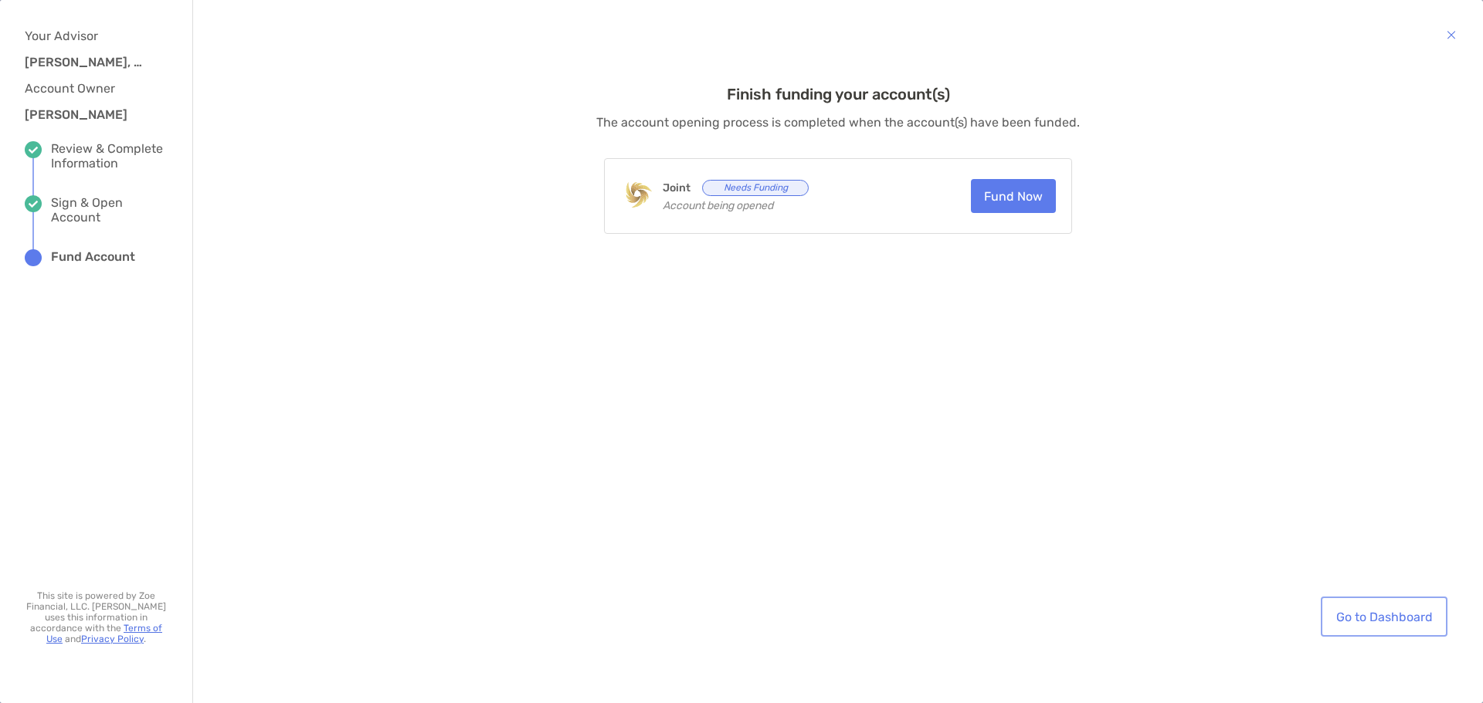 The width and height of the screenshot is (1483, 703). I want to click on img: button icon, so click(1451, 35).